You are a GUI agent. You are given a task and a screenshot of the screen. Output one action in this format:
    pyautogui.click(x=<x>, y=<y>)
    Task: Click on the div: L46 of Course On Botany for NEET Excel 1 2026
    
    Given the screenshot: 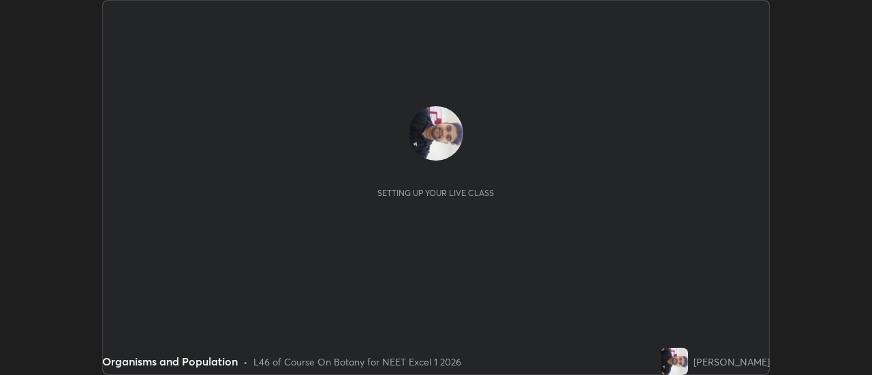 What is the action you would take?
    pyautogui.click(x=357, y=362)
    